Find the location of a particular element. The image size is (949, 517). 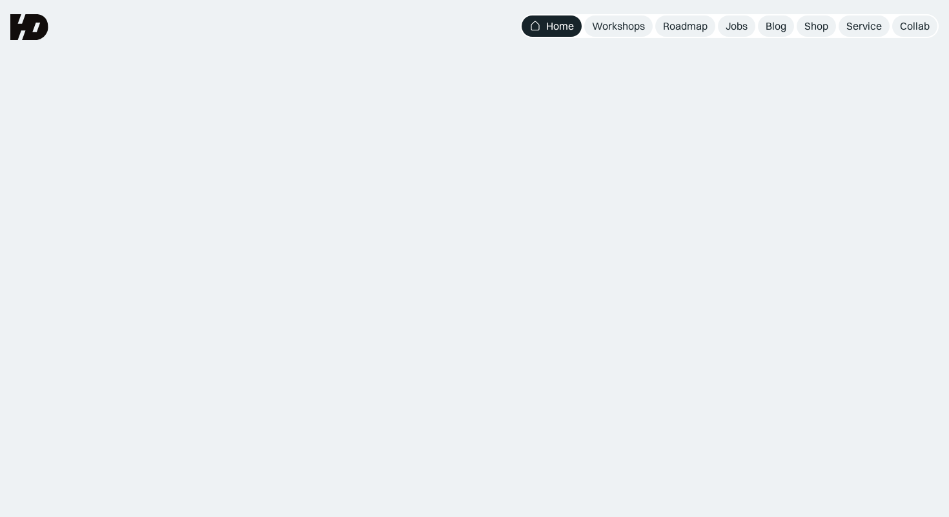

div: Blog is located at coordinates (776, 26).